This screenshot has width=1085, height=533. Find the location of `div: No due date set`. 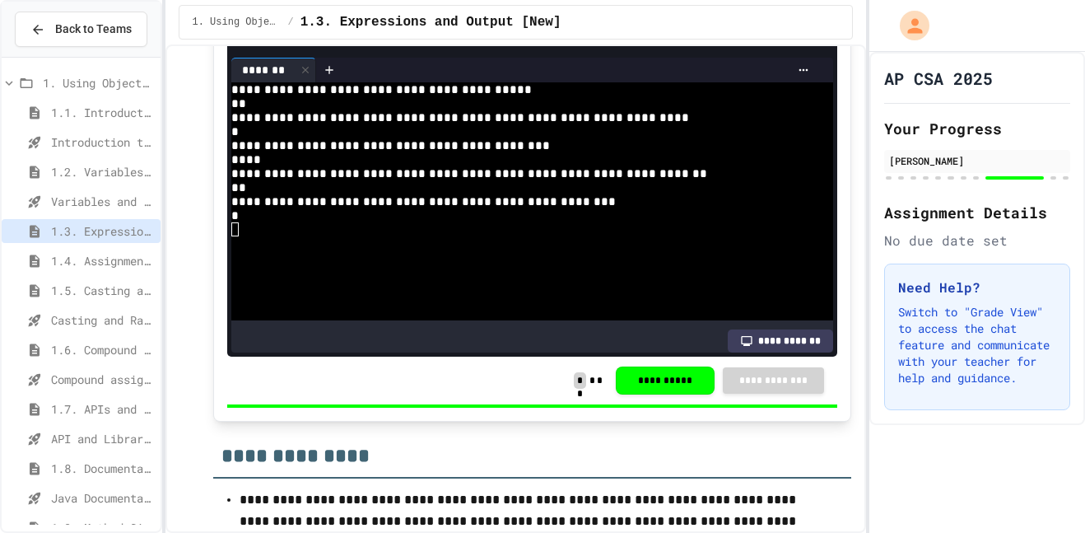

div: No due date set is located at coordinates (977, 240).